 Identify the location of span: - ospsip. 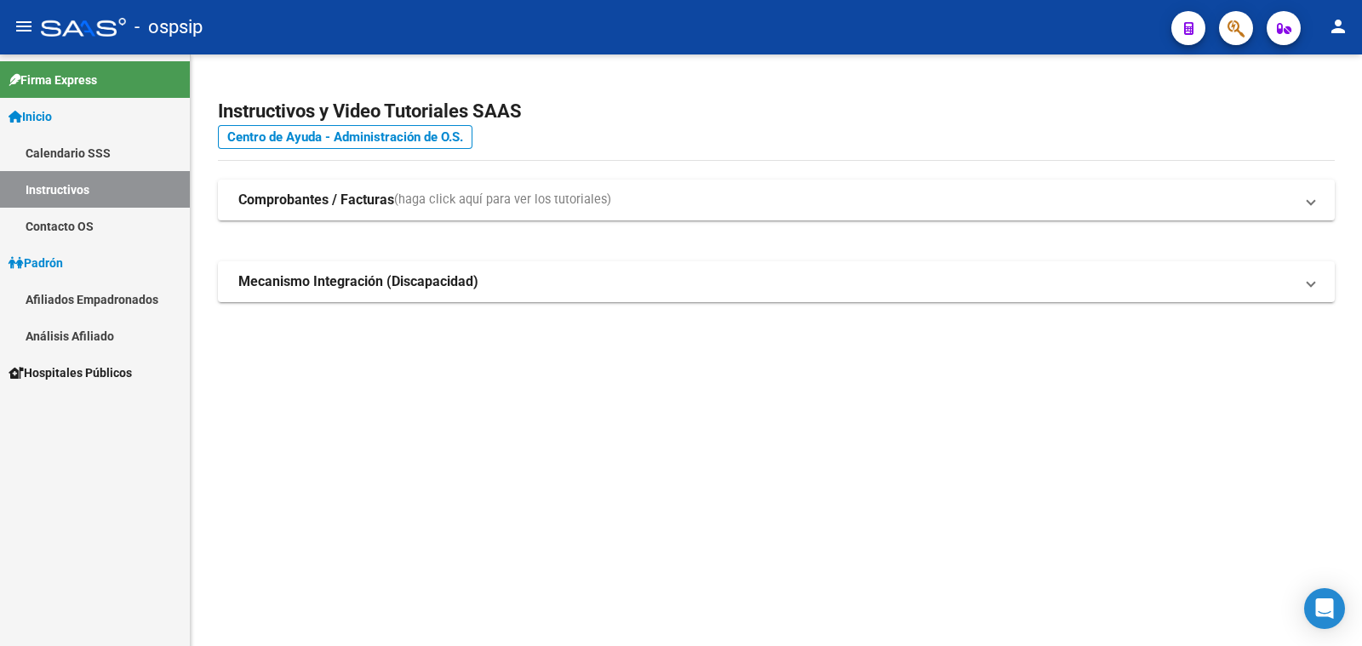
(169, 27).